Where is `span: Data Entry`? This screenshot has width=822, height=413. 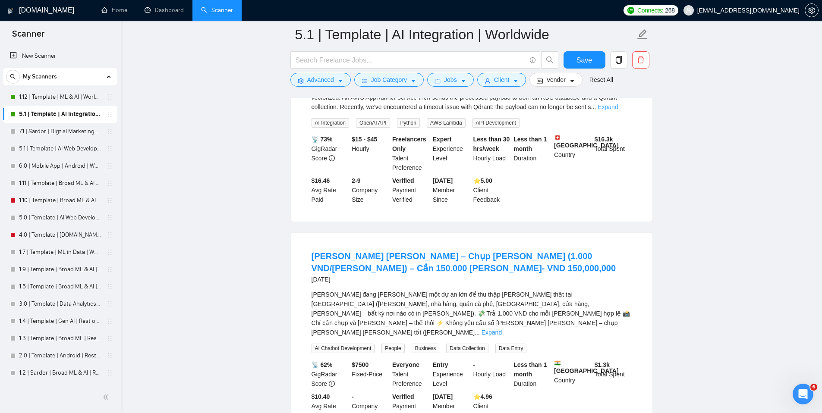 span: Data Entry is located at coordinates (511, 349).